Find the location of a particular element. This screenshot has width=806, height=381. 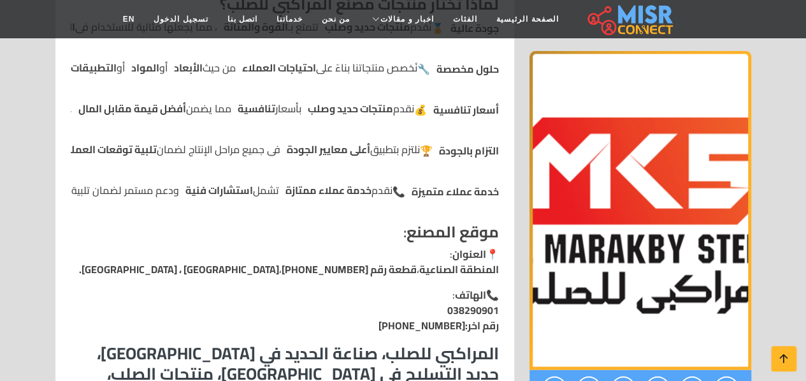

li: نقدم بأسعار مما يضمن . is located at coordinates (242, 108).